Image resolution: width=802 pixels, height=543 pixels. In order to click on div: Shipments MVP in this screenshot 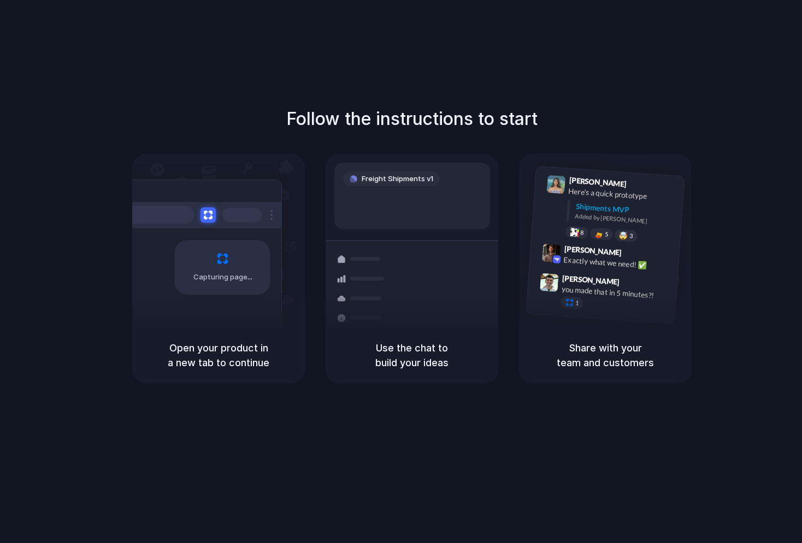, I will do `click(625, 209)`.